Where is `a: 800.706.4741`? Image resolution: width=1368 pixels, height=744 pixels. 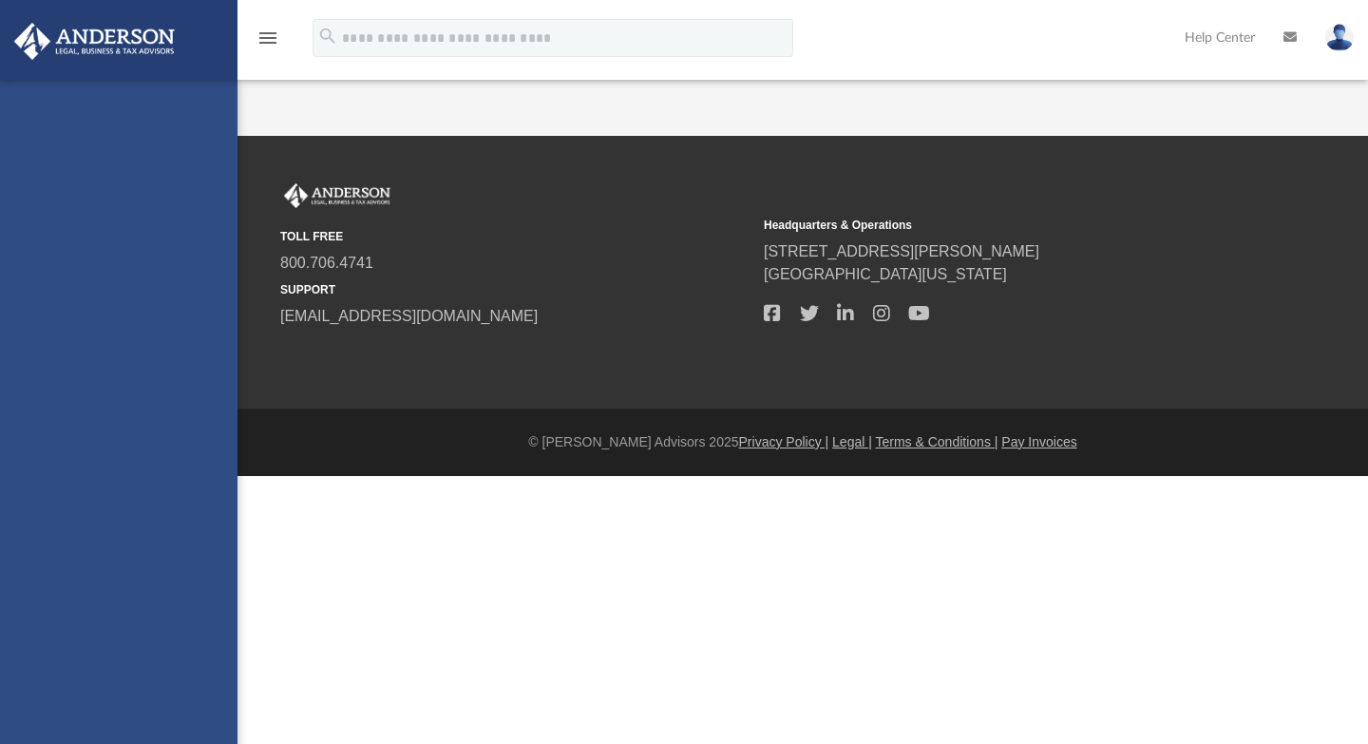 a: 800.706.4741 is located at coordinates (327, 262).